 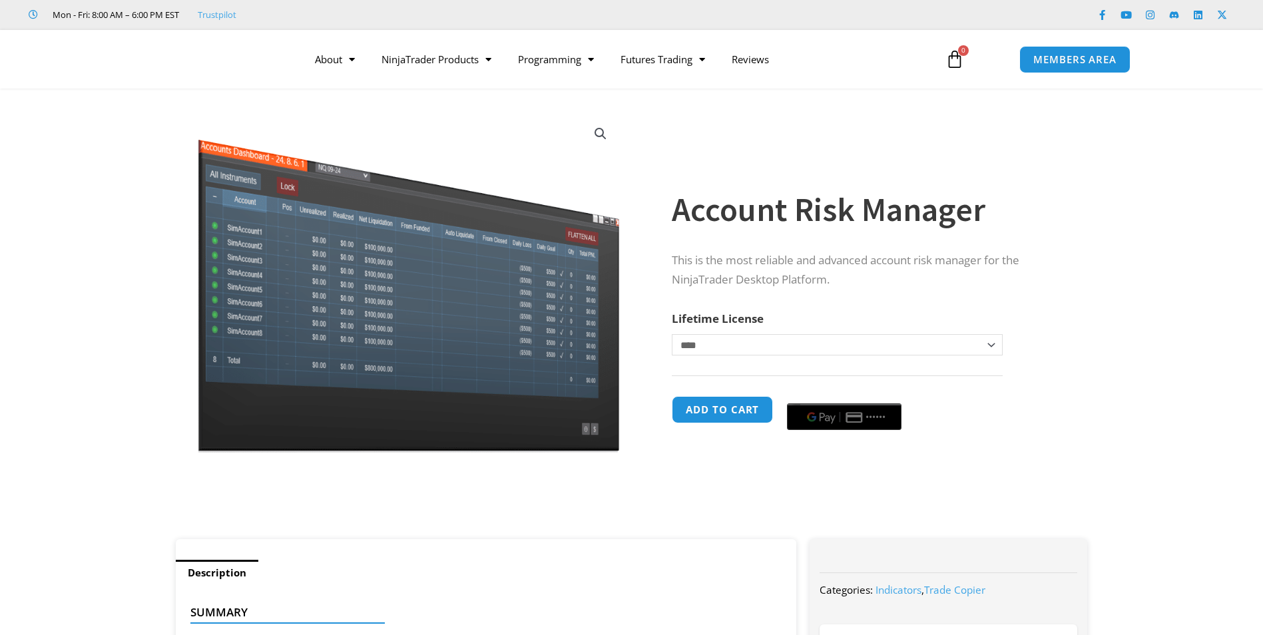 What do you see at coordinates (217, 573) in the screenshot?
I see `a: Description` at bounding box center [217, 573].